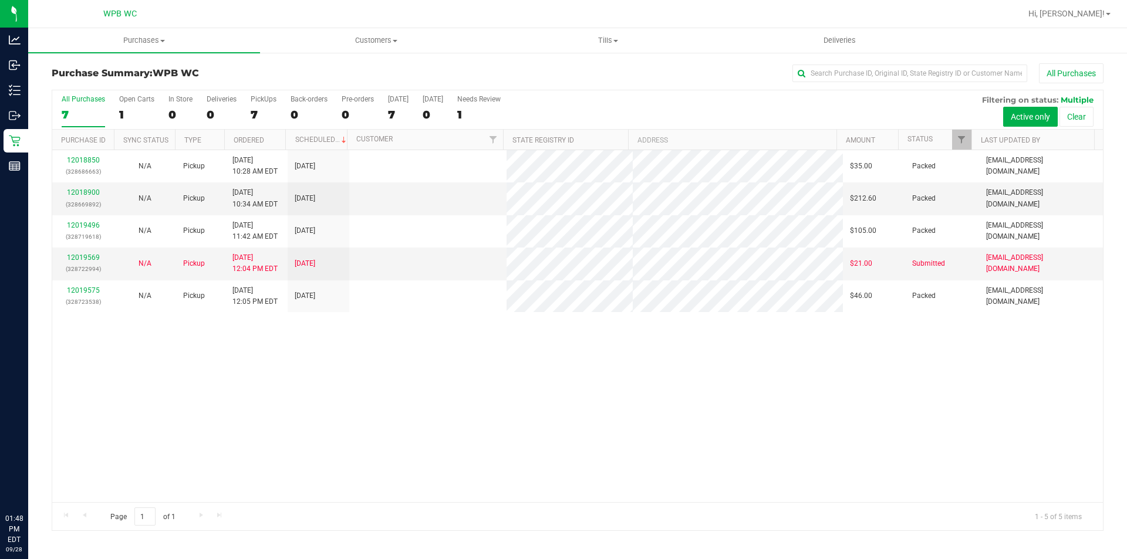  Describe the element at coordinates (83, 269) in the screenshot. I see `p: (328722994)` at that location.